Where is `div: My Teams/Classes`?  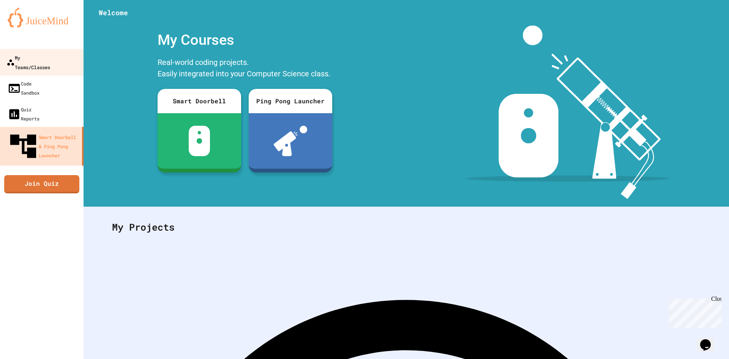
div: My Teams/Classes is located at coordinates (28, 62).